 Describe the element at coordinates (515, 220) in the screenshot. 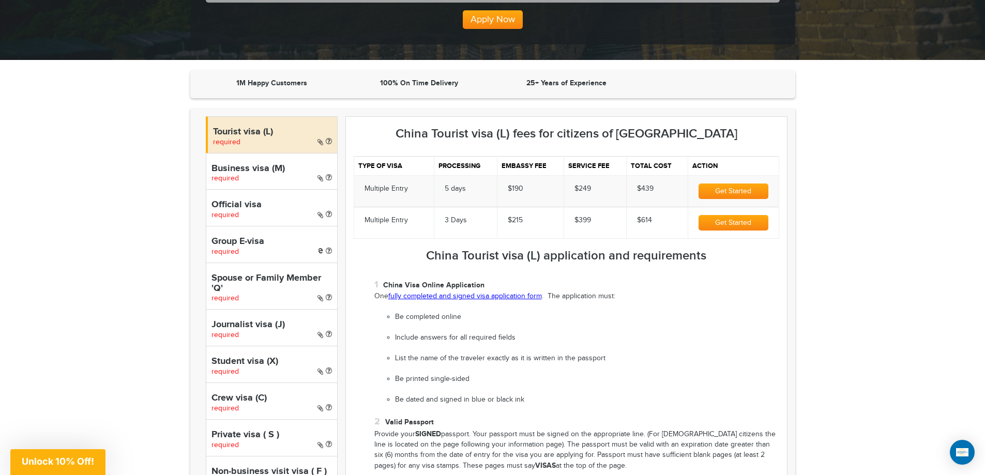

I see `span: $215` at that location.